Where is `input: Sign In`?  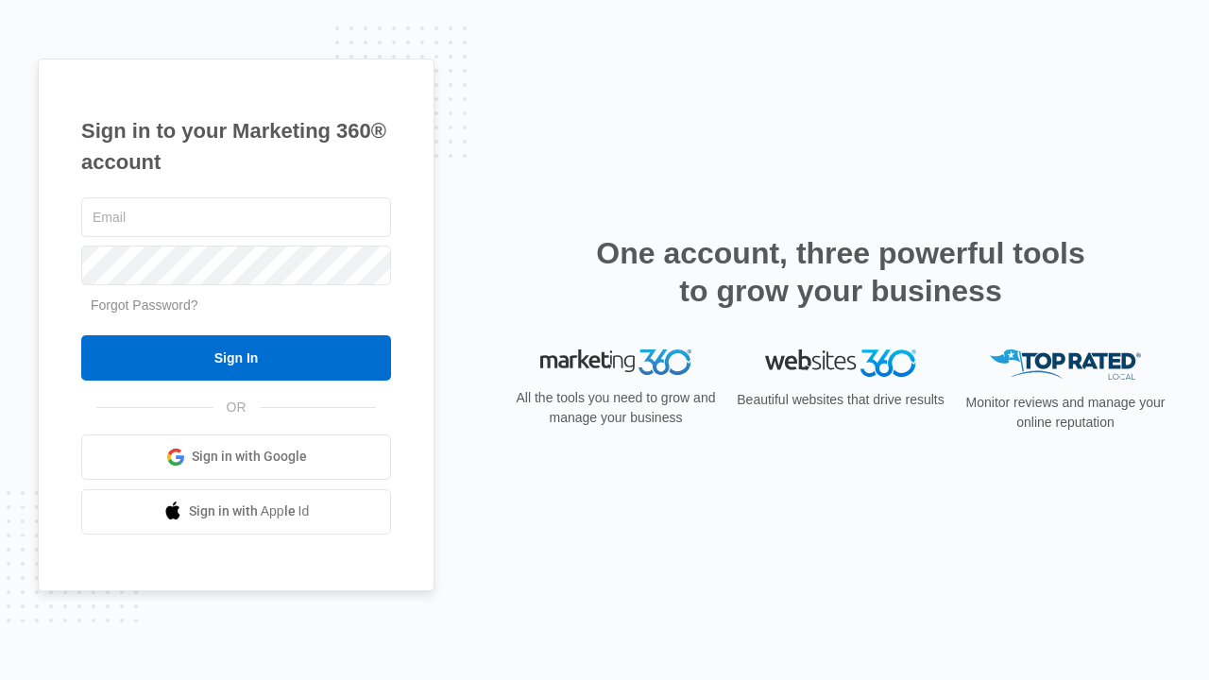
input: Sign In is located at coordinates (236, 358).